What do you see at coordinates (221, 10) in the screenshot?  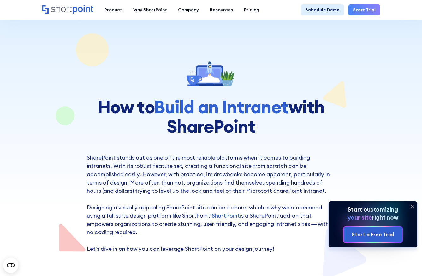 I see `div: Resources` at bounding box center [221, 10].